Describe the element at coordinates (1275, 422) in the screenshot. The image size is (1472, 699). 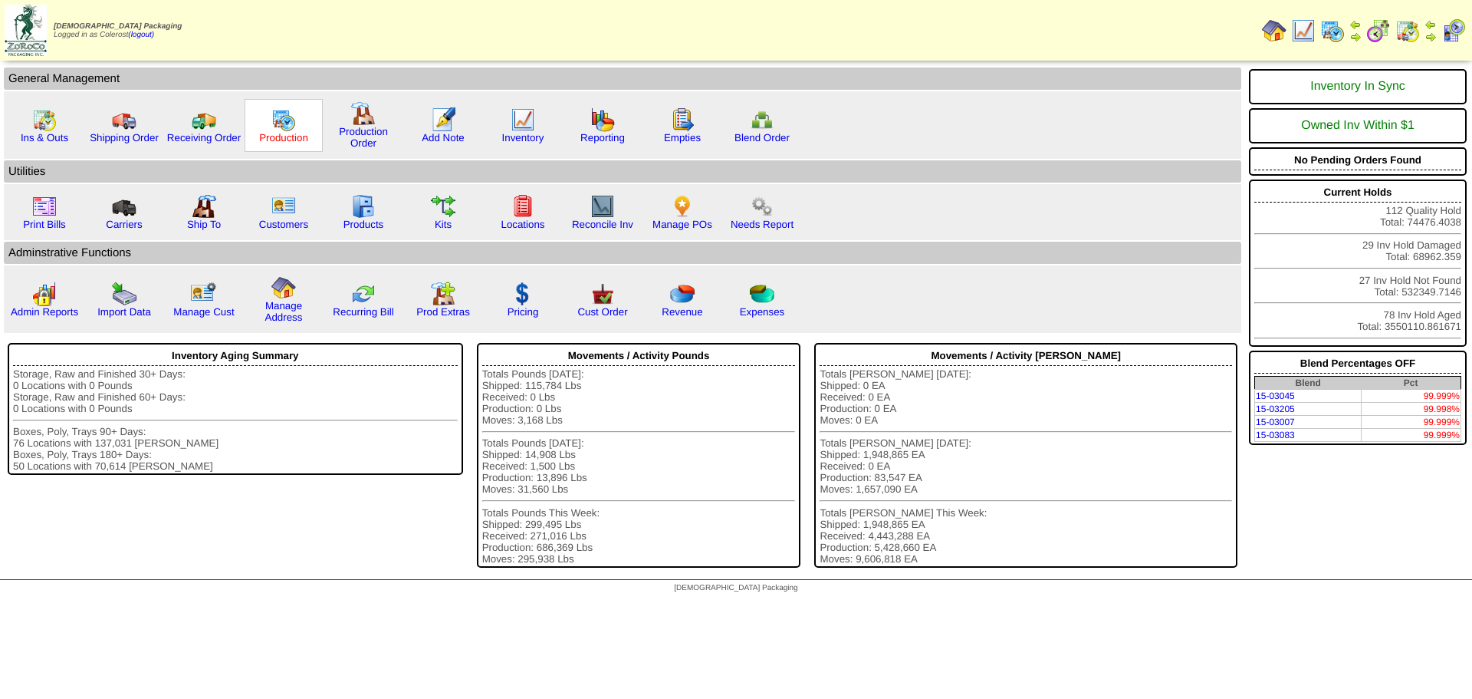
I see `a: 15-03007` at that location.